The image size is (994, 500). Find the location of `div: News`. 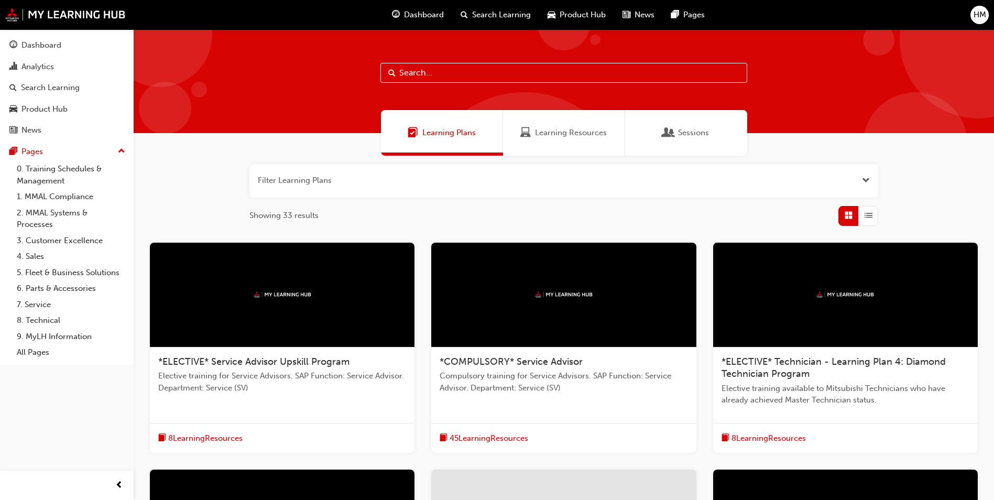

div: News is located at coordinates (31, 130).